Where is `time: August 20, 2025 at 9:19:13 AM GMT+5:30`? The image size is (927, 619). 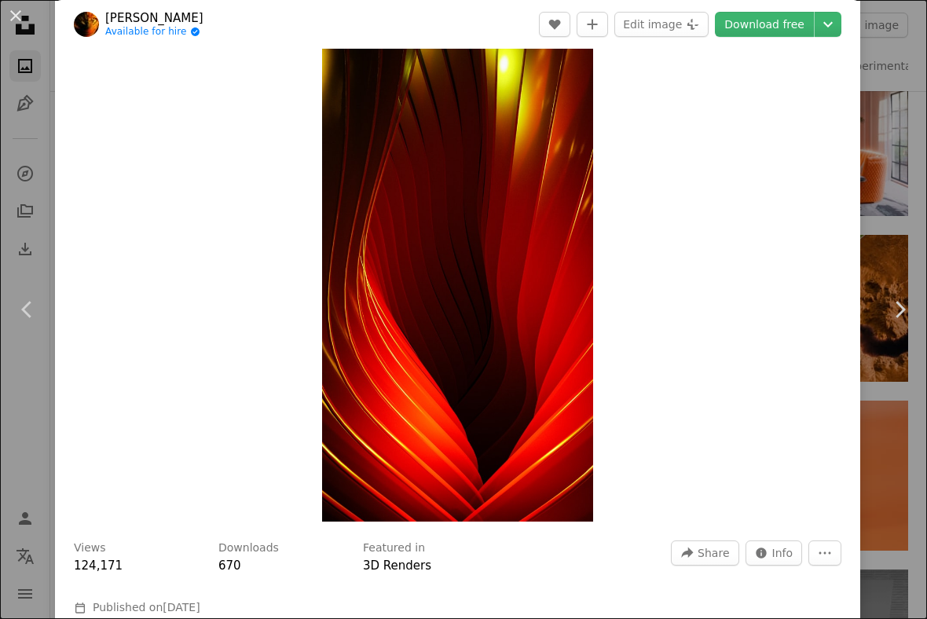 time: August 20, 2025 at 9:19:13 AM GMT+5:30 is located at coordinates (181, 607).